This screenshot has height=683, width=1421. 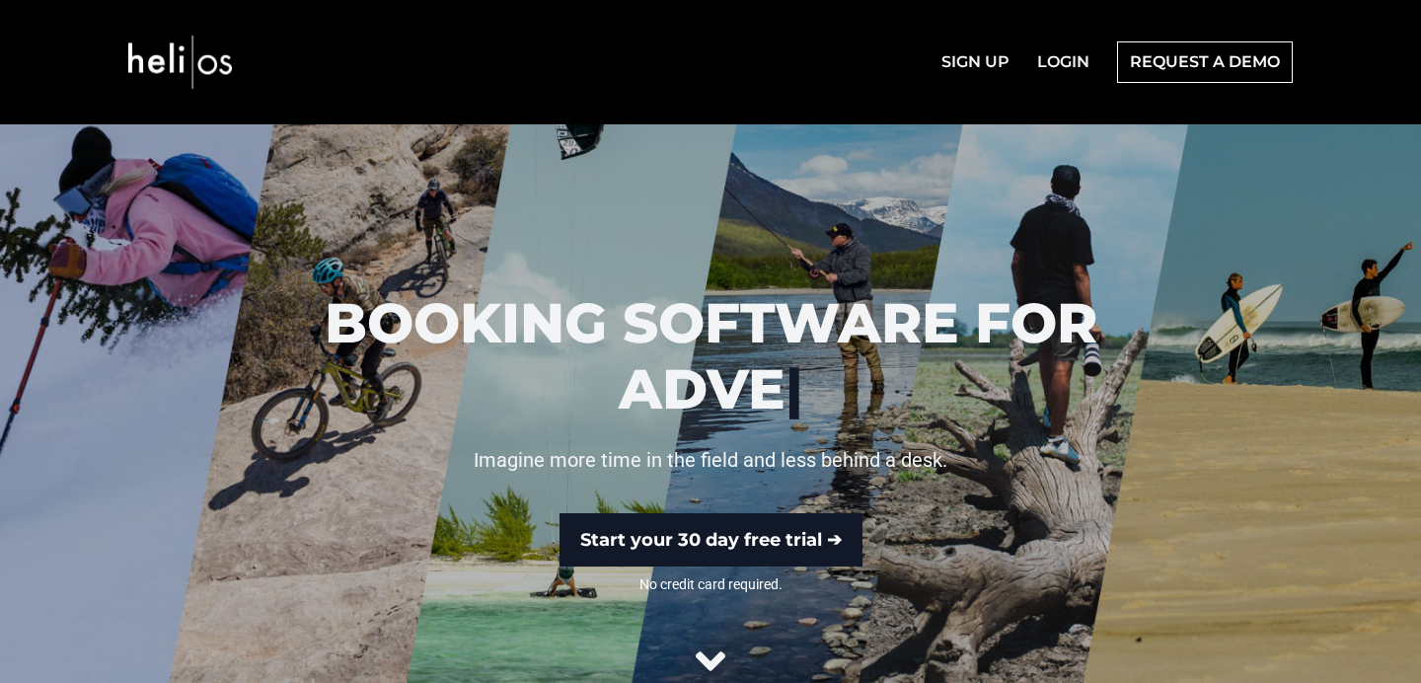 I want to click on span: No credit card required., so click(x=710, y=584).